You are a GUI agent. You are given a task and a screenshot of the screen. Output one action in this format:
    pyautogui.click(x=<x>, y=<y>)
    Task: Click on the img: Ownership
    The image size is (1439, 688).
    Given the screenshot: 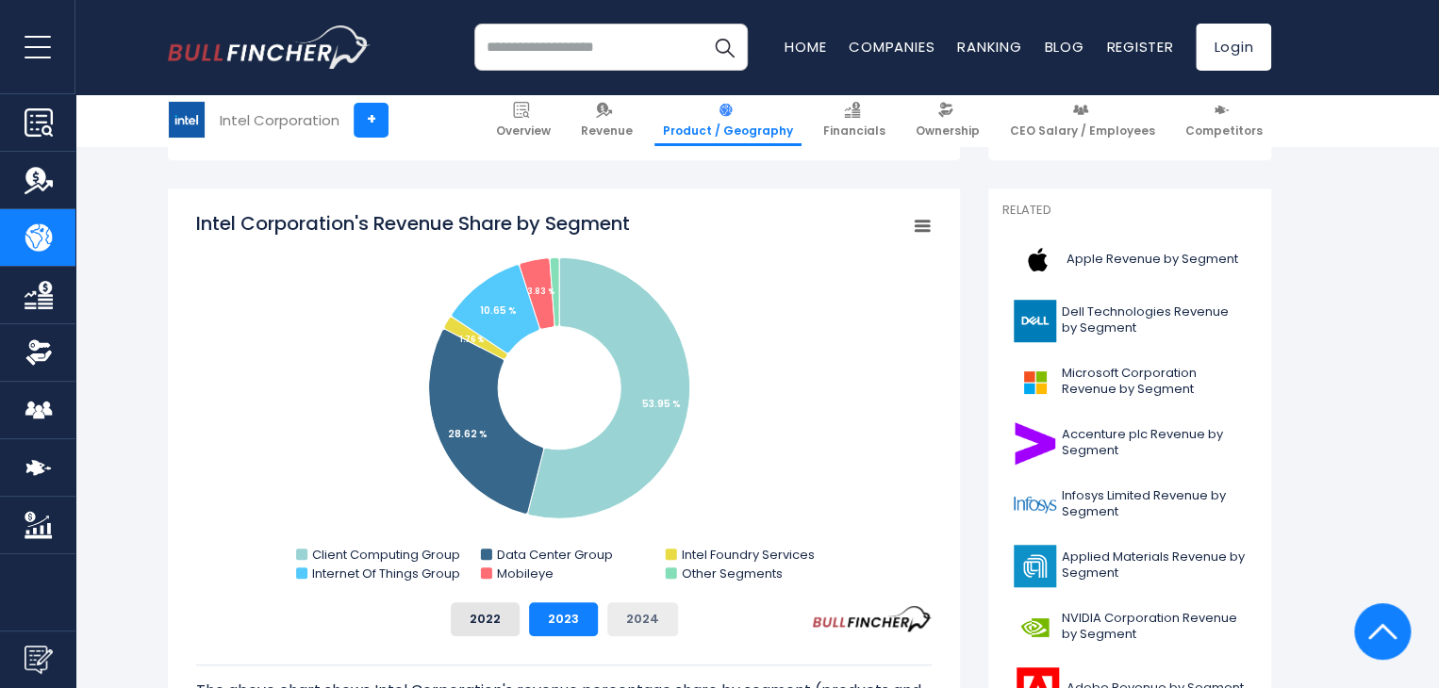 What is the action you would take?
    pyautogui.click(x=39, y=353)
    